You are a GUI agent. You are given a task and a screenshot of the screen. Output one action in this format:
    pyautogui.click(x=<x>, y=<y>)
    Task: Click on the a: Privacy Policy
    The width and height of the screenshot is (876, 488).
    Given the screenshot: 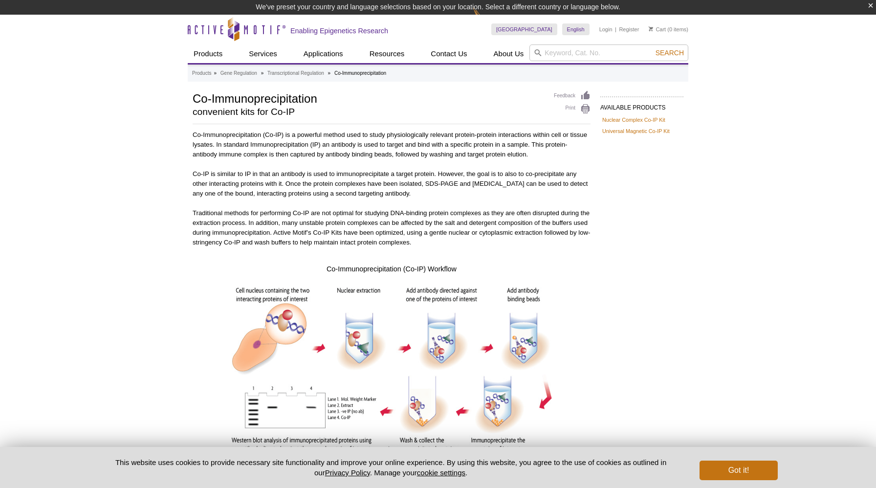 What is the action you would take?
    pyautogui.click(x=348, y=472)
    